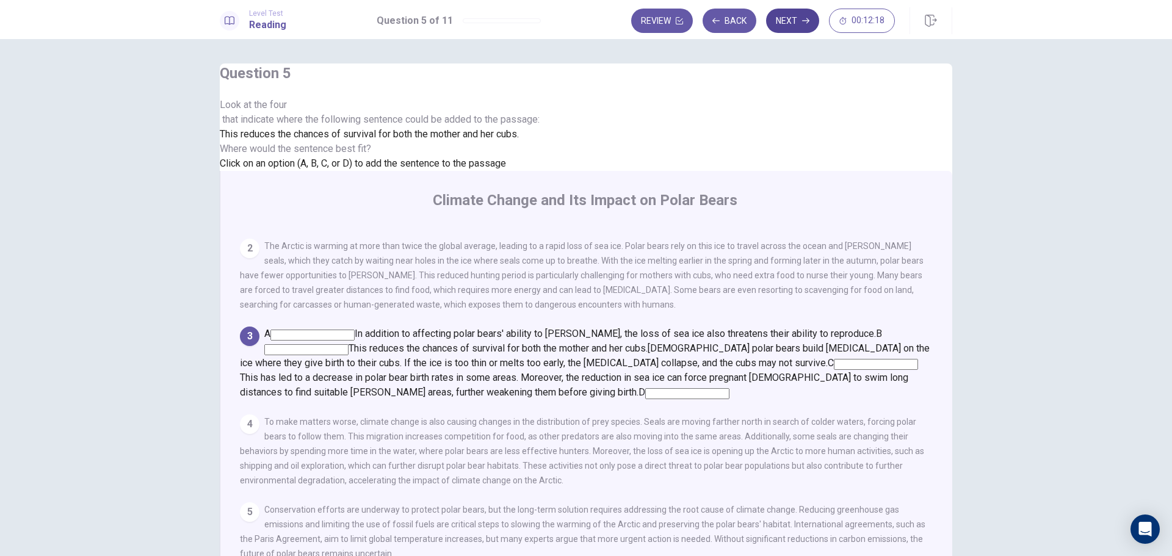 This screenshot has height=556, width=1172. What do you see at coordinates (1146, 529) in the screenshot?
I see `div: Open Intercom Messenger` at bounding box center [1146, 529].